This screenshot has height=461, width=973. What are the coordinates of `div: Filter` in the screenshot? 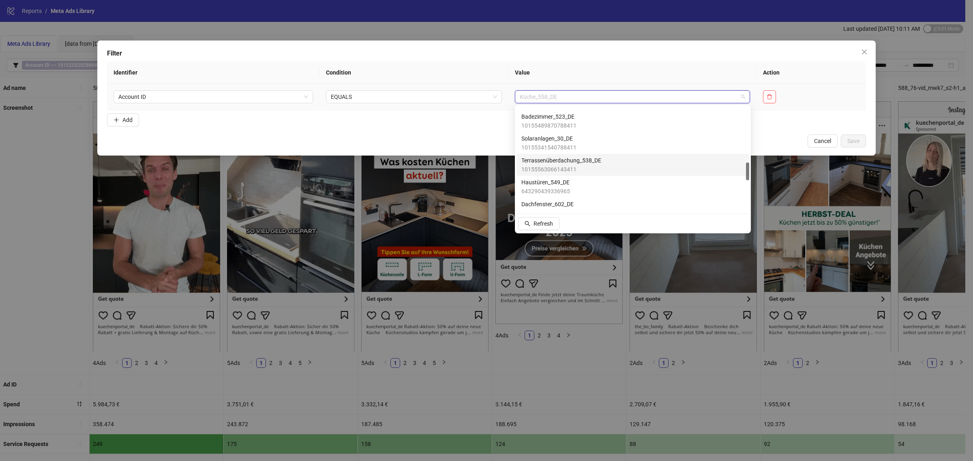 It's located at (487, 54).